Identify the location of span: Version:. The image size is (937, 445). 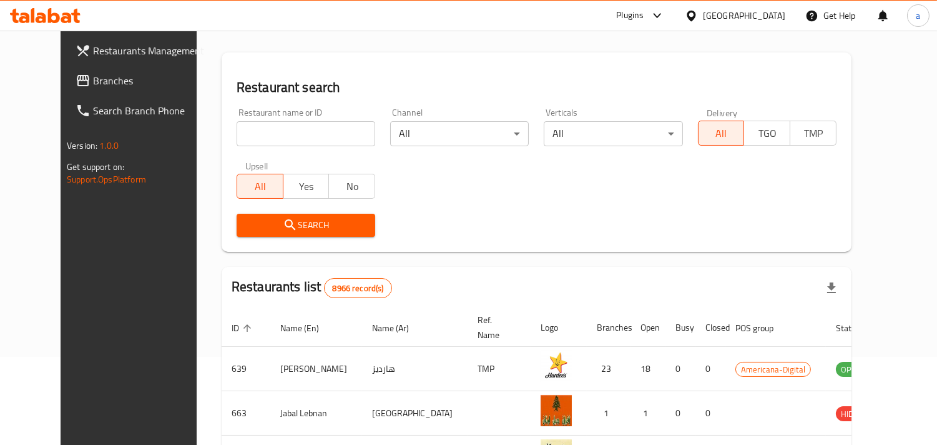
(82, 146).